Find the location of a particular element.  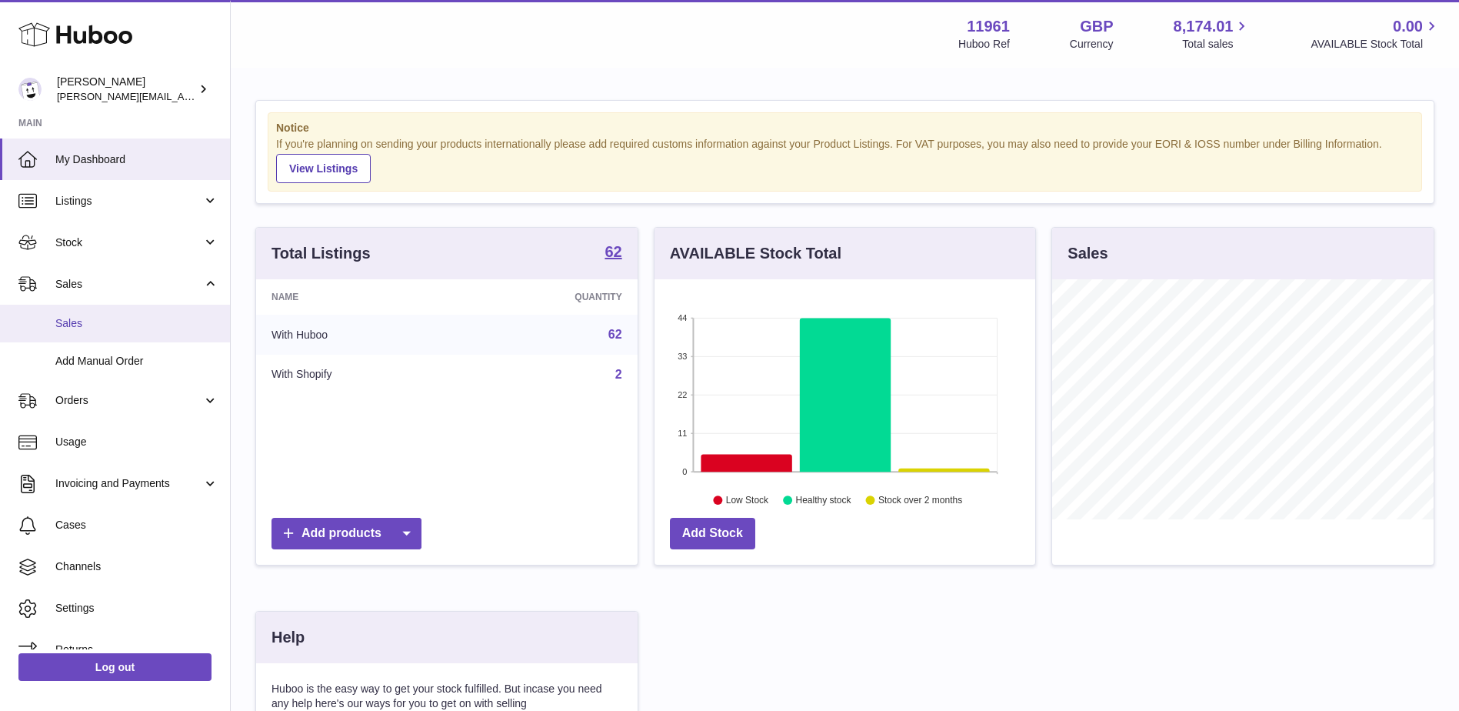

span: My Dashboard is located at coordinates (137, 159).